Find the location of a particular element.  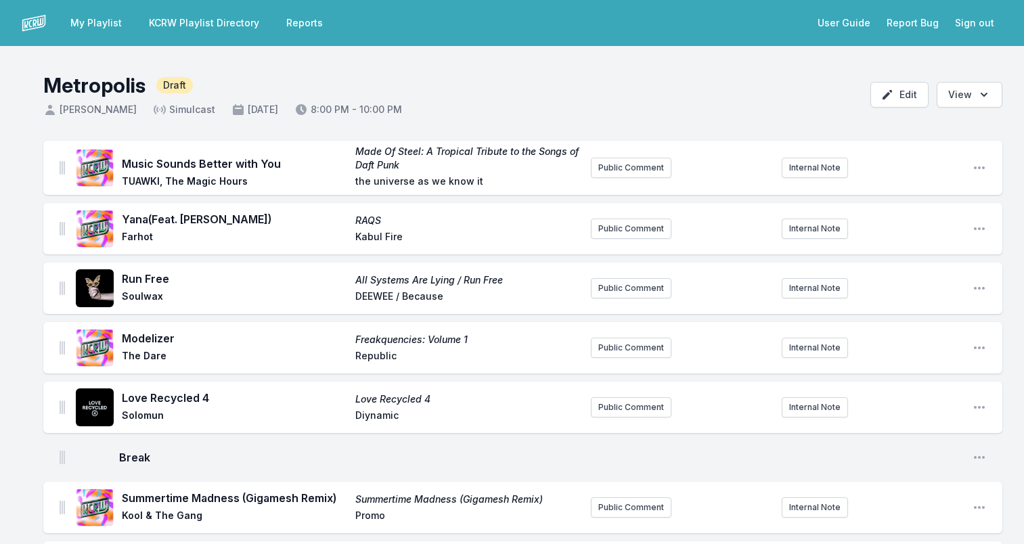

span: The Dare is located at coordinates (234, 357).